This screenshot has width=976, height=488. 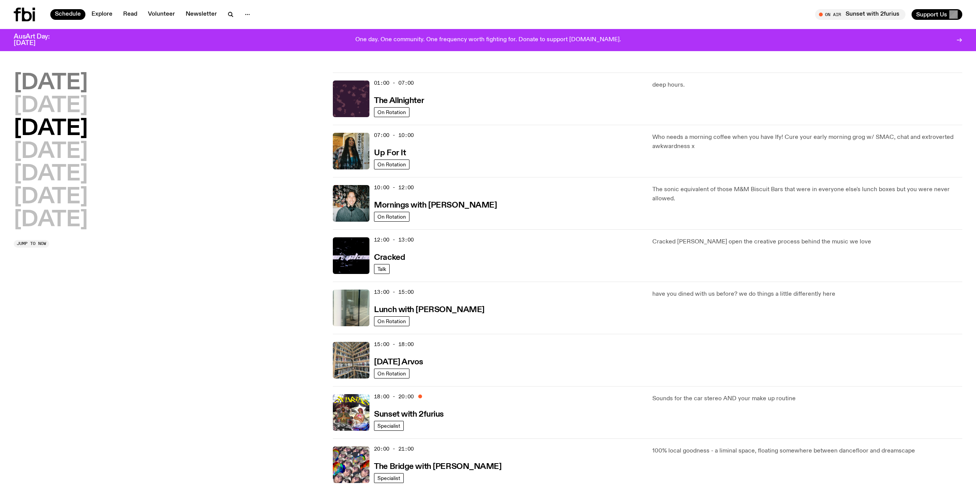 What do you see at coordinates (102, 14) in the screenshot?
I see `a: Explore` at bounding box center [102, 14].